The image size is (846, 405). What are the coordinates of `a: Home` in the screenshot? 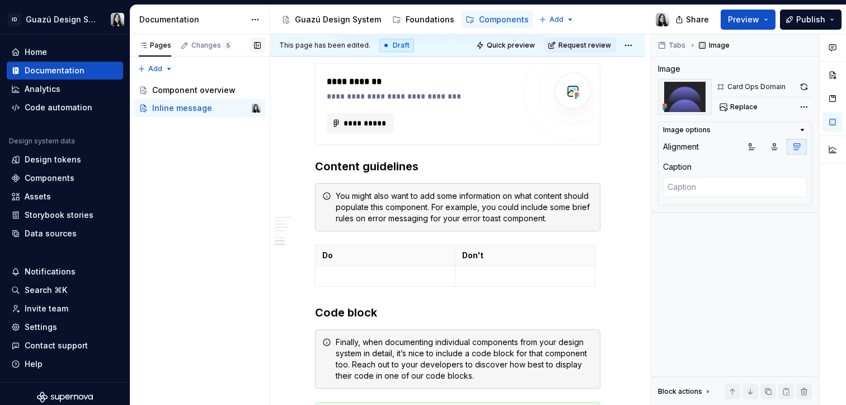 It's located at (65, 52).